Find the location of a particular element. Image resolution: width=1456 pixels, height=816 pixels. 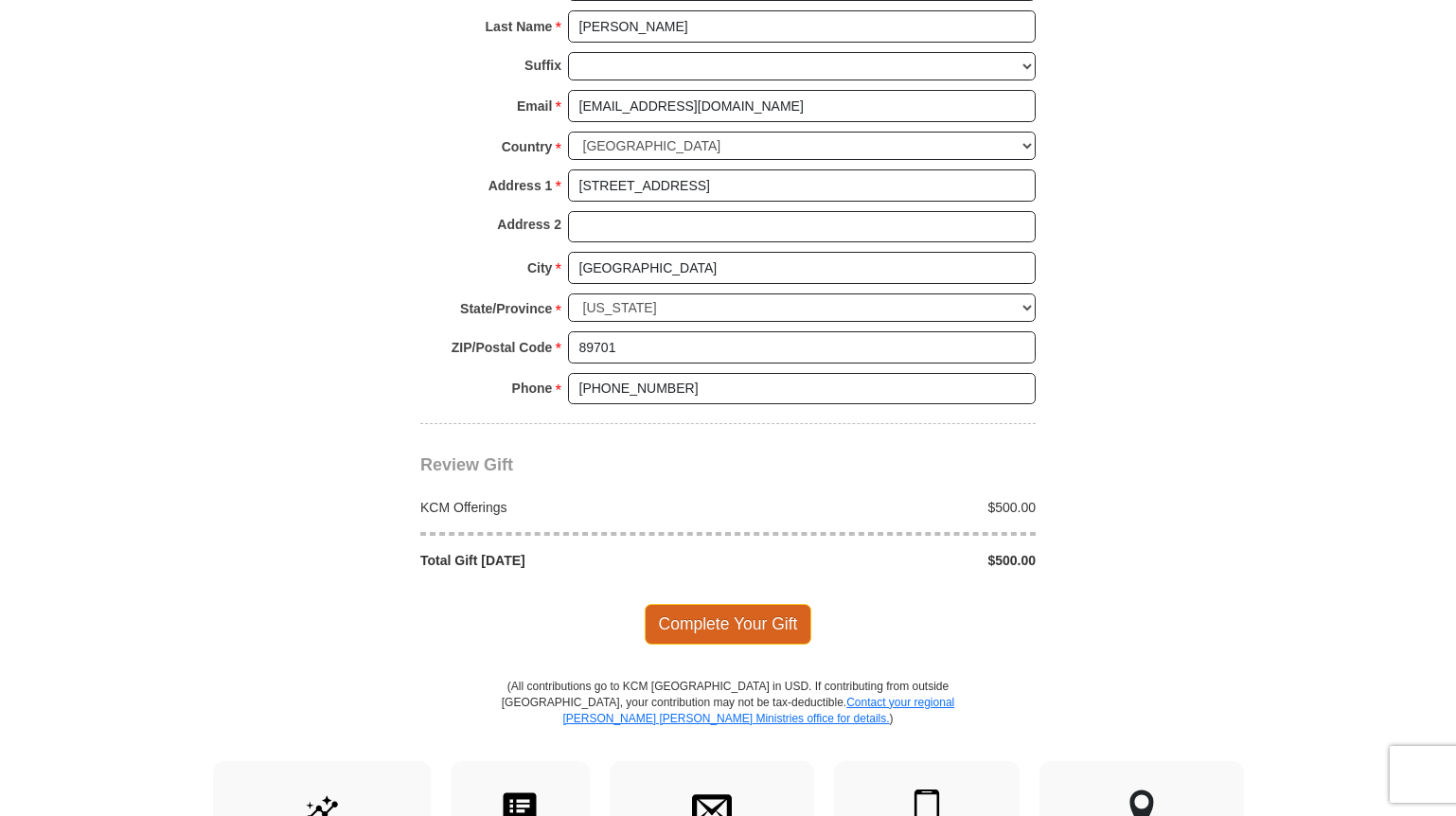

strong: Suffix is located at coordinates (542, 65).